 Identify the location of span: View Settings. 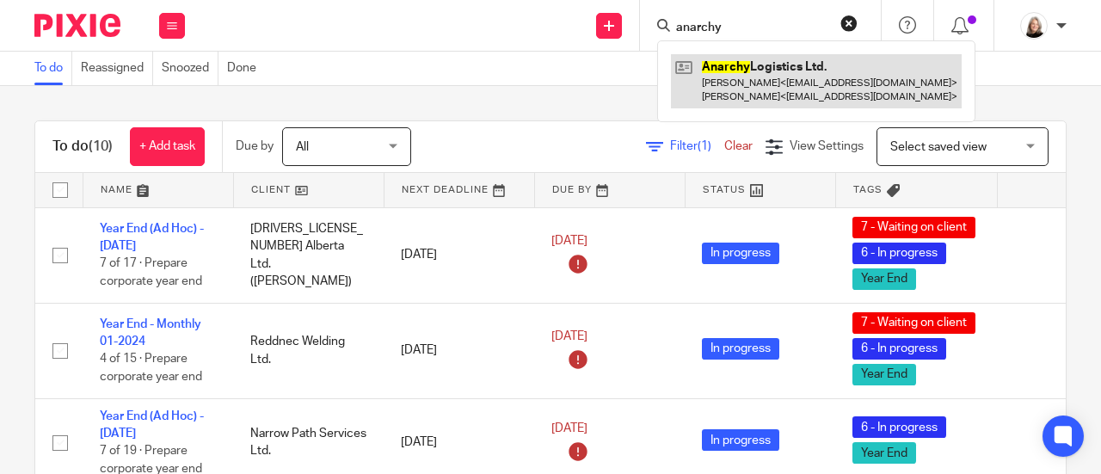
(827, 146).